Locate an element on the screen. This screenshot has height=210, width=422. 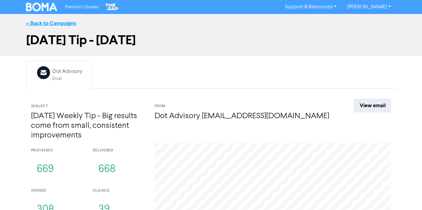
a: Support & Resources is located at coordinates (310, 7).